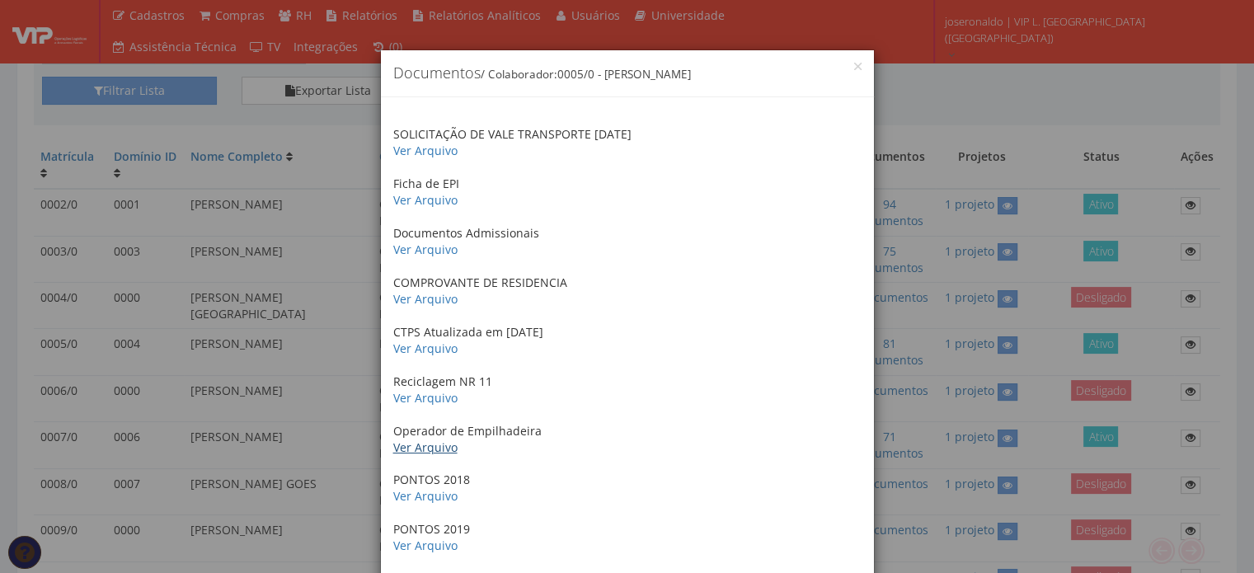 The height and width of the screenshot is (573, 1254). What do you see at coordinates (627, 242) in the screenshot?
I see `p: Documentos Admissionais` at bounding box center [627, 242].